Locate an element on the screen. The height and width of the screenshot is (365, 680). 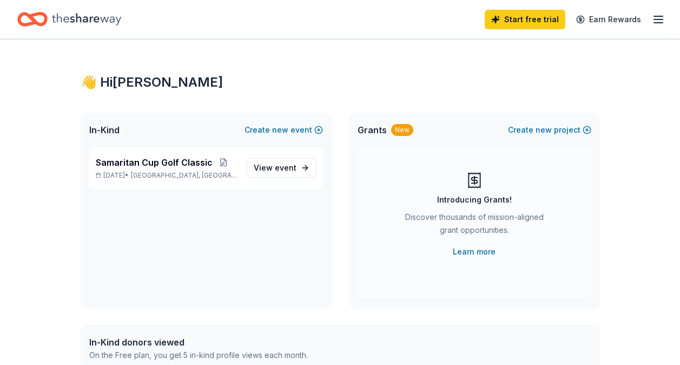
a: Start free trial is located at coordinates (525, 19).